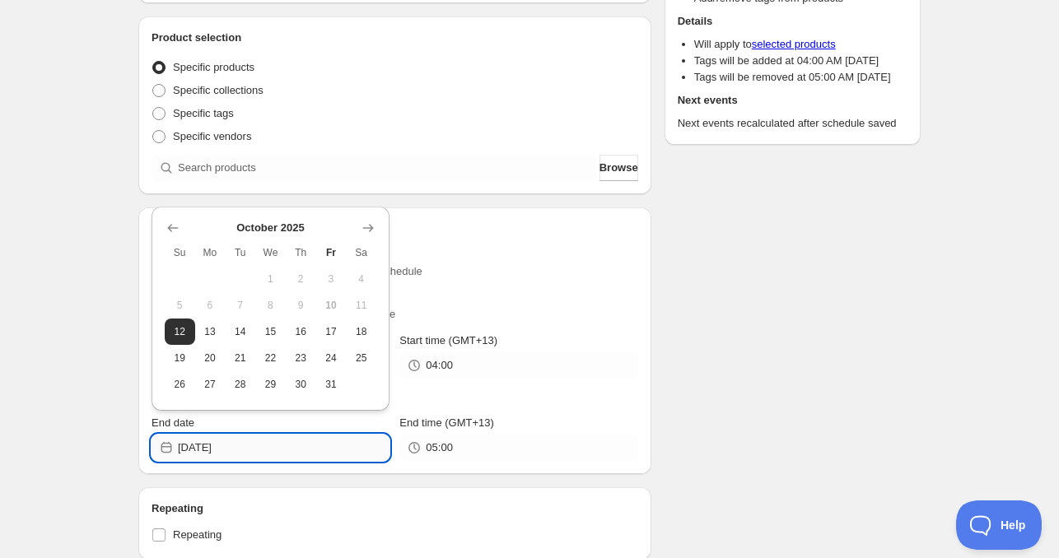  Describe the element at coordinates (210, 332) in the screenshot. I see `button: Monday October 13 2025` at that location.